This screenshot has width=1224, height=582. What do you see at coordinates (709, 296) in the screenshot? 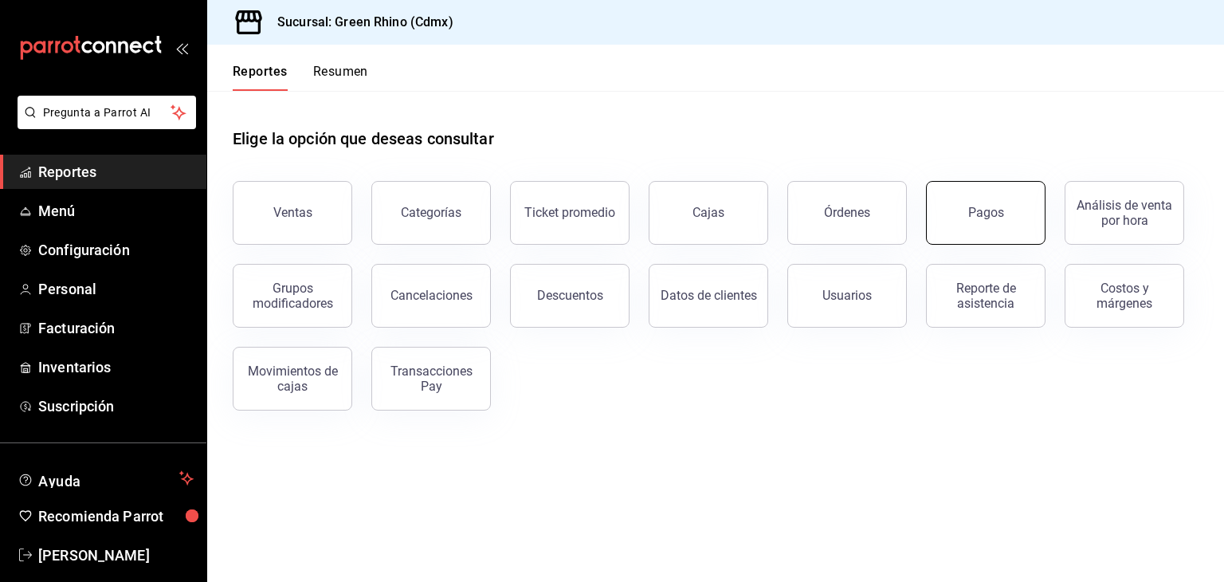
I see `button: Datos de clientes` at bounding box center [709, 296].